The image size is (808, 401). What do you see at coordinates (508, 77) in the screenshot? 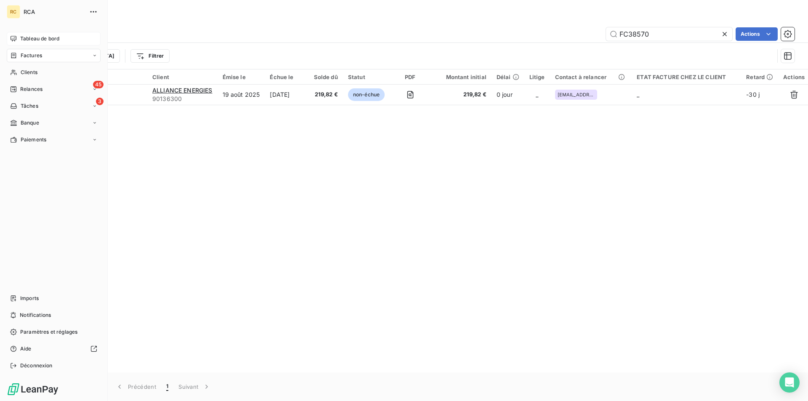
I see `div: Délai` at bounding box center [508, 77].